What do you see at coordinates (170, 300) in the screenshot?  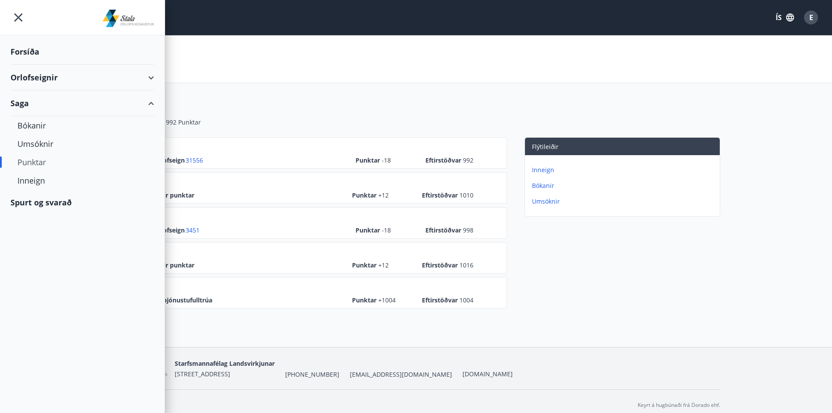 I see `span: Uppfært af þjónustufulltrúa` at bounding box center [170, 300].